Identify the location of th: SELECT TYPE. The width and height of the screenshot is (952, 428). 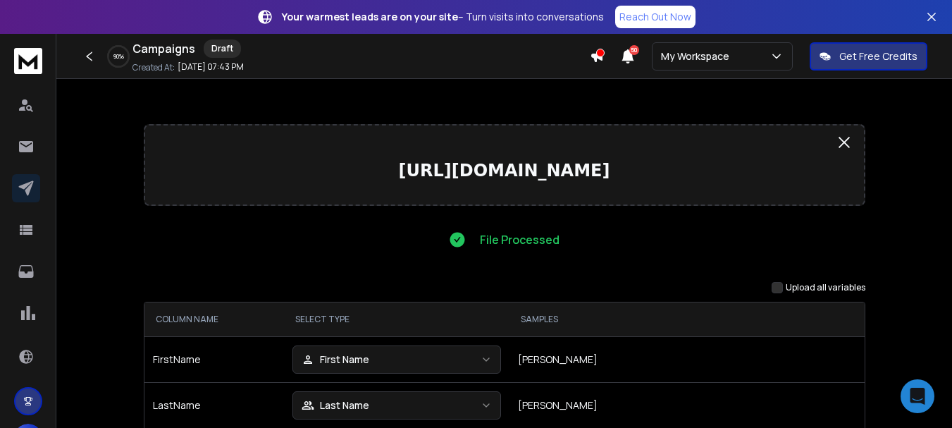
(397, 319).